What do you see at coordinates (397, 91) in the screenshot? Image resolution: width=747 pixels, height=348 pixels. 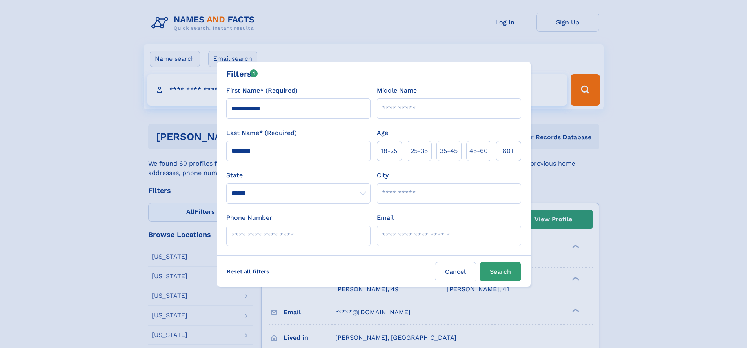 I see `label: Middle Name` at bounding box center [397, 91].